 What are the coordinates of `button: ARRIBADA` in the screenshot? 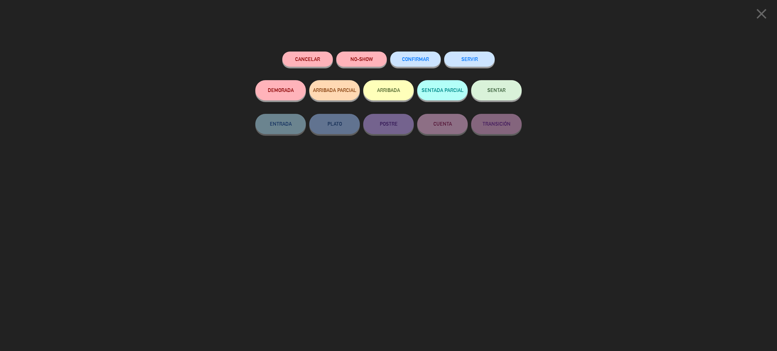 It's located at (388, 90).